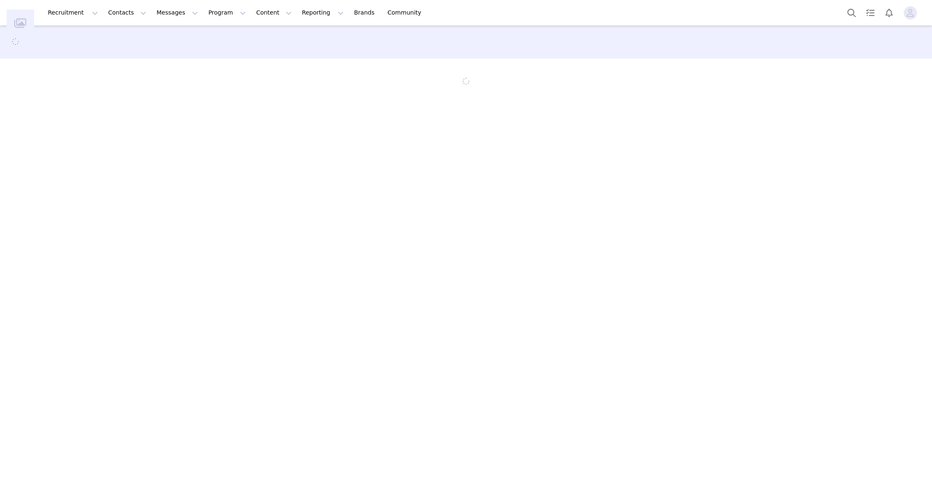 The height and width of the screenshot is (477, 932). I want to click on button: Contacts, so click(127, 12).